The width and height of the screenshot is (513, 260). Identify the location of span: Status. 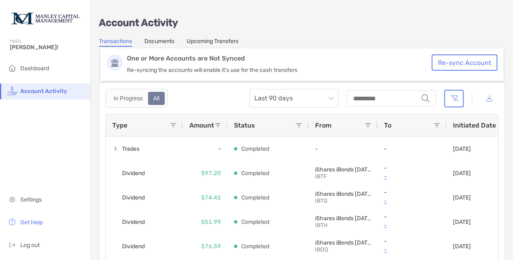
(245, 125).